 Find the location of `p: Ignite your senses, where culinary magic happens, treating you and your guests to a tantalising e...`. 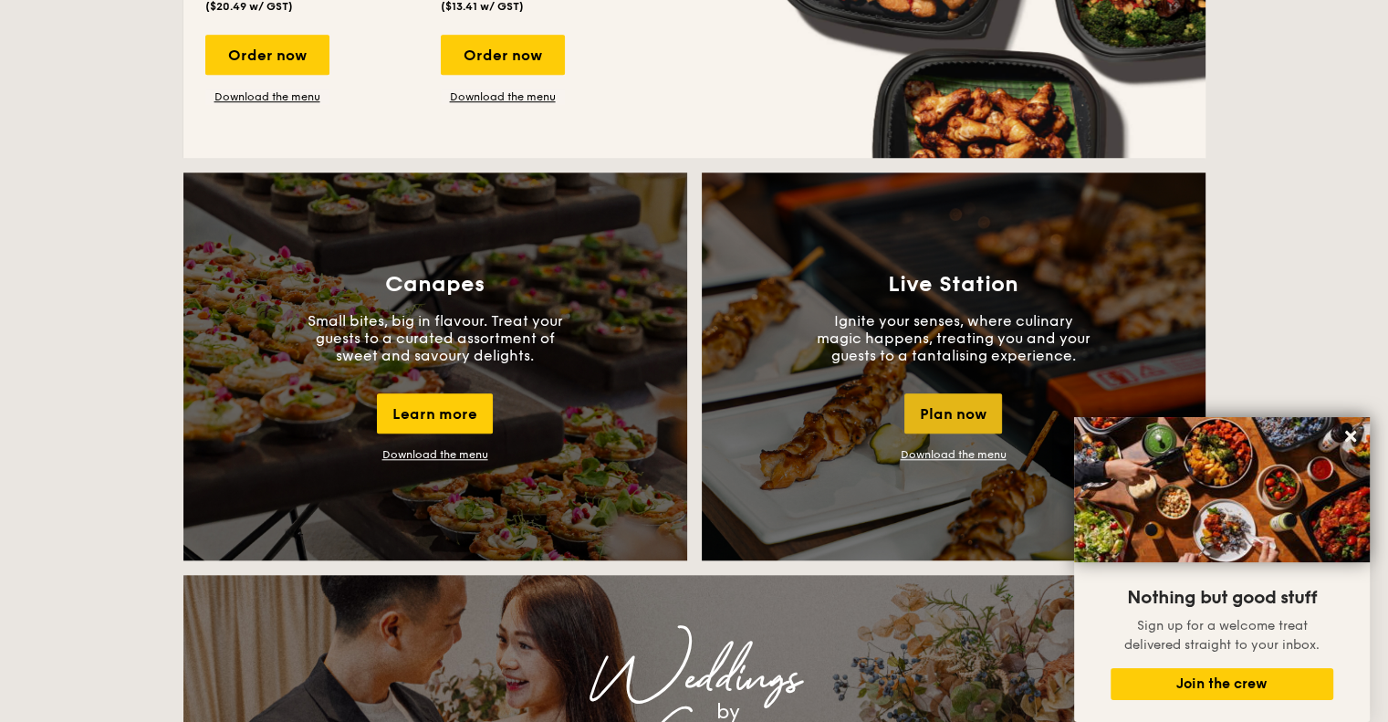

p: Ignite your senses, where culinary magic happens, treating you and your guests to a tantalising e... is located at coordinates (954, 338).